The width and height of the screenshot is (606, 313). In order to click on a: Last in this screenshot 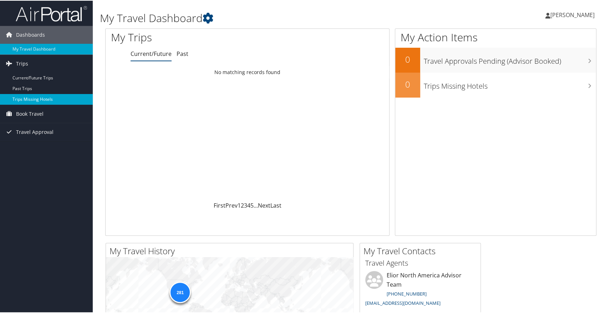, I will do `click(275, 205)`.